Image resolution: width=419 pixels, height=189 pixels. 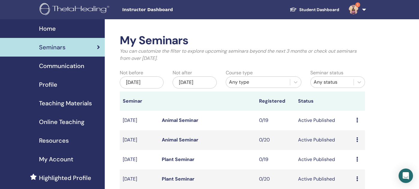 What do you see at coordinates (62, 122) in the screenshot?
I see `span: Online Teaching` at bounding box center [62, 122].